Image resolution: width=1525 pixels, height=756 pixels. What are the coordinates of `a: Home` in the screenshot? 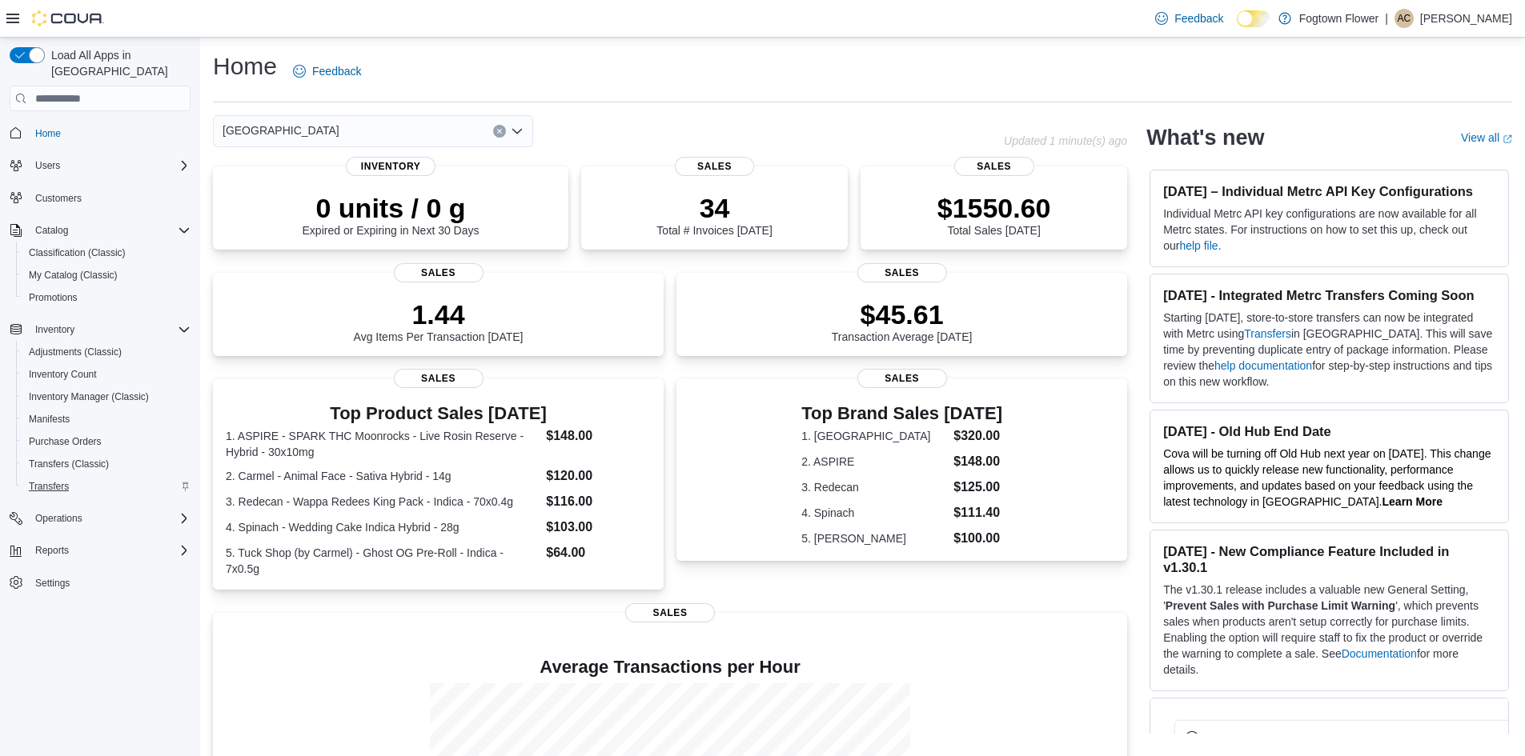 It's located at (48, 134).